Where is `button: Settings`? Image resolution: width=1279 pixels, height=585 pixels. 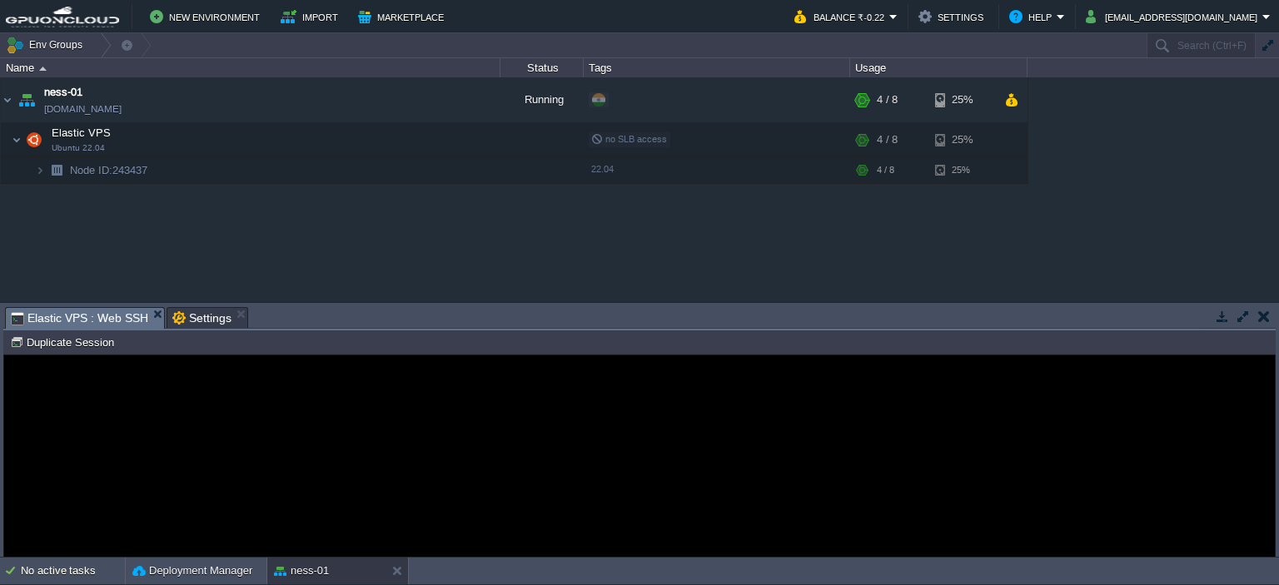 button: Settings is located at coordinates (953, 17).